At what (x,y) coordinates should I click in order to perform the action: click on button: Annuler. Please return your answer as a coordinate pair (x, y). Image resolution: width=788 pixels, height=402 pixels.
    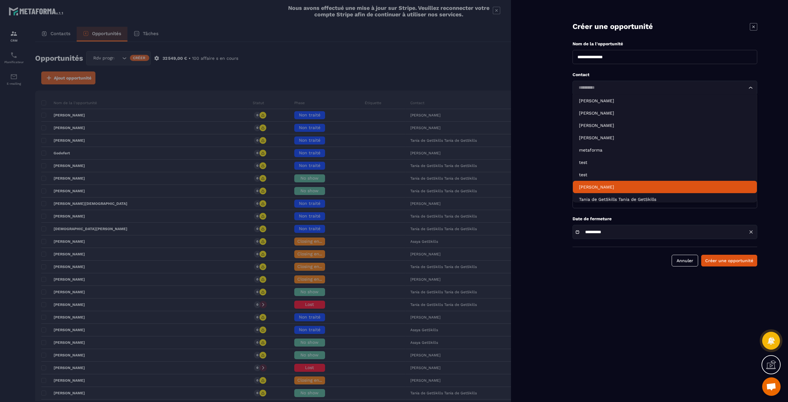
    Looking at the image, I should click on (685, 260).